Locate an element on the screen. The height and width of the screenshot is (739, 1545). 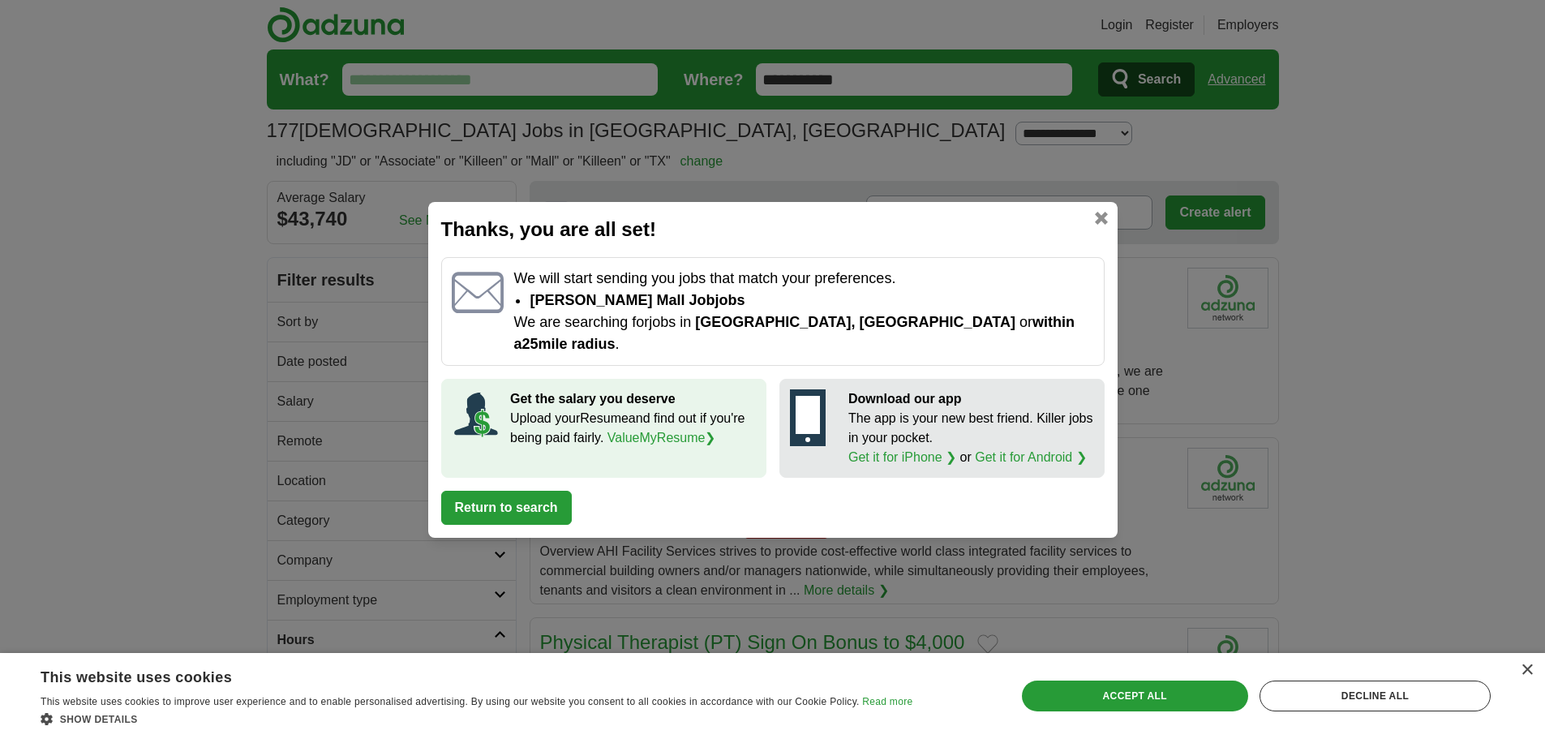
h2: Thanks, you are all set! is located at coordinates (773, 230).